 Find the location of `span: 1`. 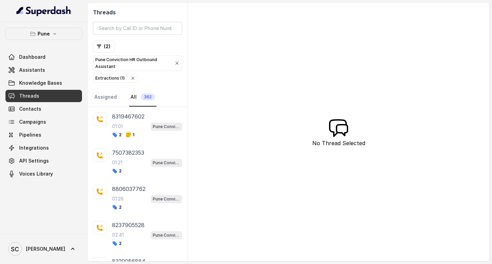

span: 1 is located at coordinates (130, 135).